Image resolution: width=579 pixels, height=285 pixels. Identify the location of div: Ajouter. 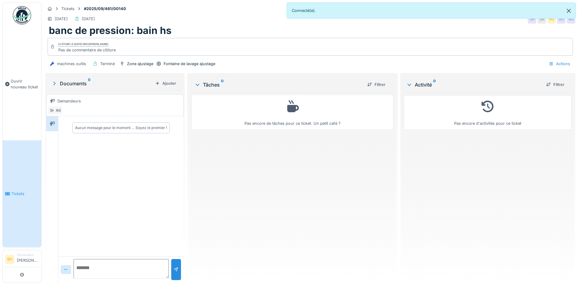
(166, 83).